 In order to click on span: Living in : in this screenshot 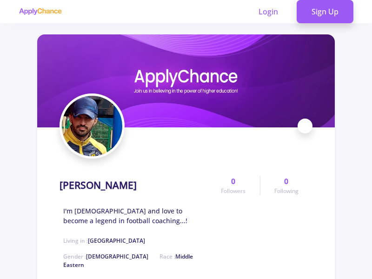, I will do `click(104, 240)`.